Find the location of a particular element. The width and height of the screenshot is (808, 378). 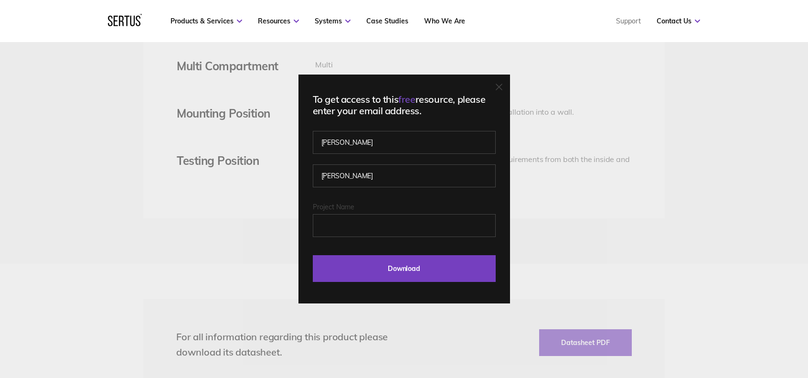

span: Project Name is located at coordinates (333, 207).